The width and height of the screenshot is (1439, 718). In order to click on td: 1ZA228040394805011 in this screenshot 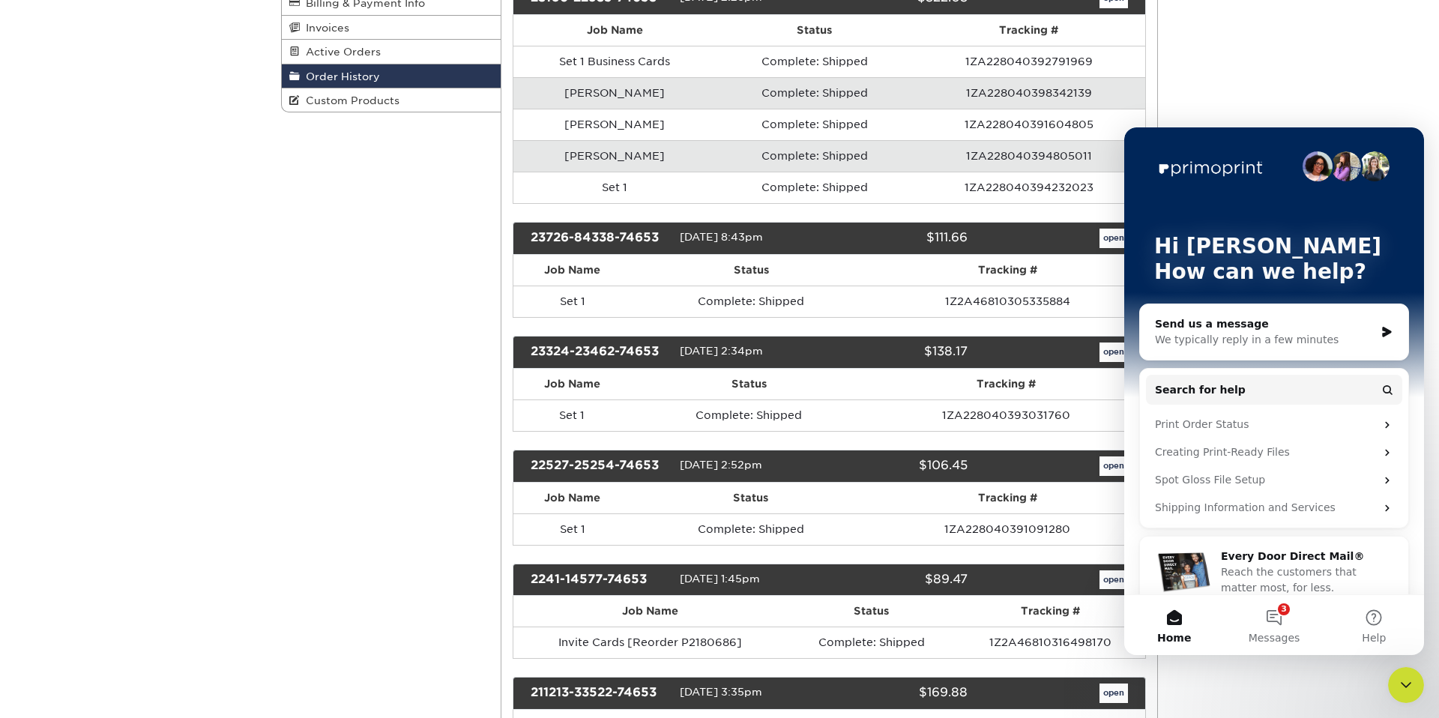, I will do `click(1029, 156)`.